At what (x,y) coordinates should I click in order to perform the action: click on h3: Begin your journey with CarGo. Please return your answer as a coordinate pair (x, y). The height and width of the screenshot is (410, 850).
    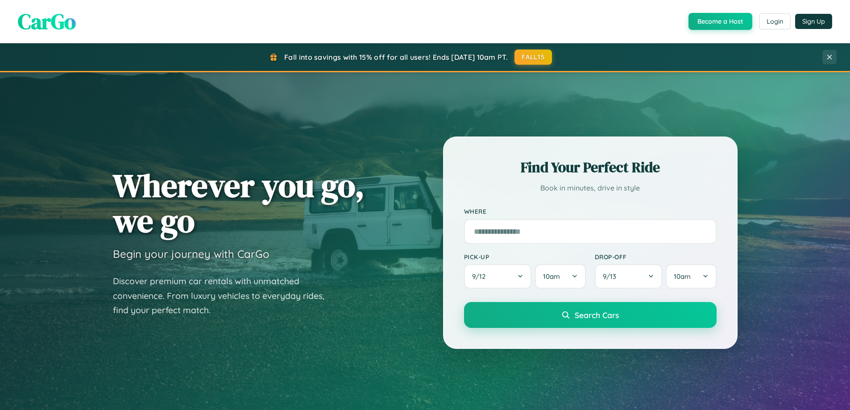
    Looking at the image, I should click on (191, 254).